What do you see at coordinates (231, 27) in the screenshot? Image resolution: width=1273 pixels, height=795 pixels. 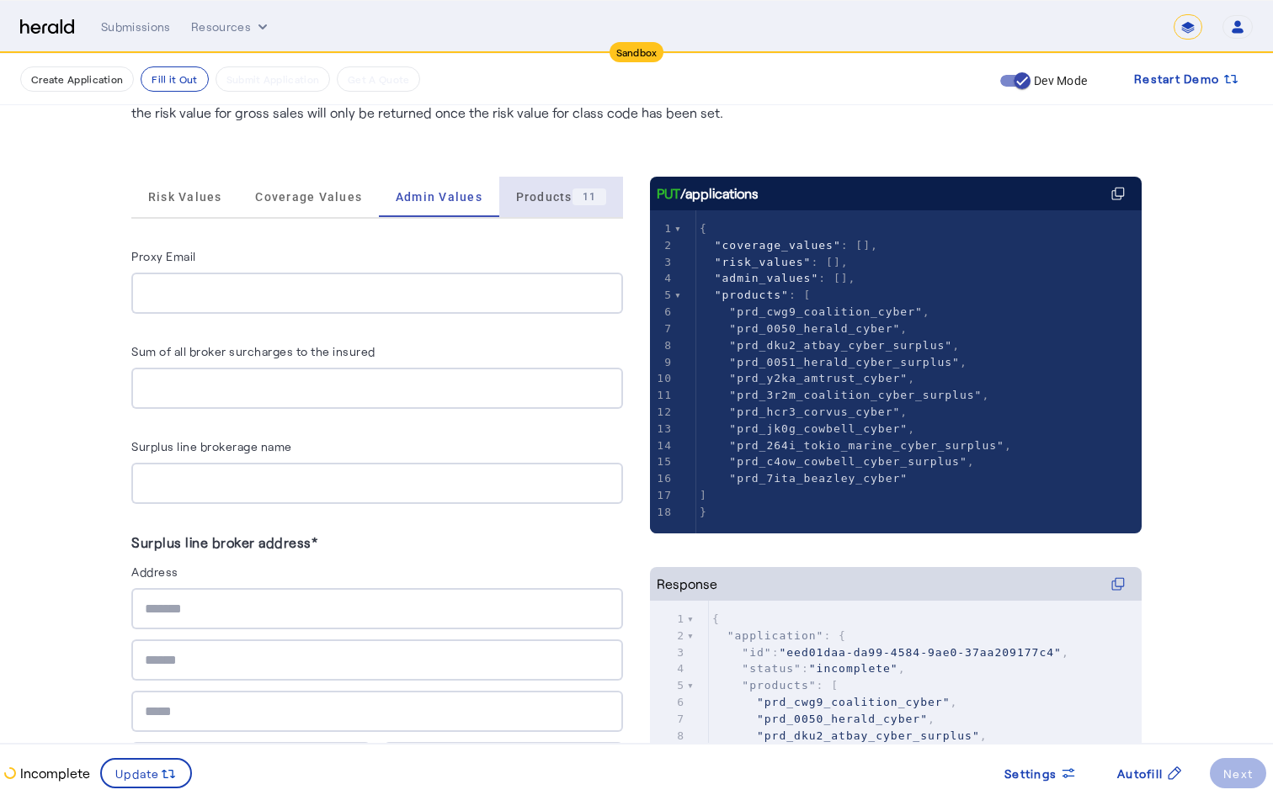 I see `button: Resources dropdown menu` at bounding box center [231, 27].